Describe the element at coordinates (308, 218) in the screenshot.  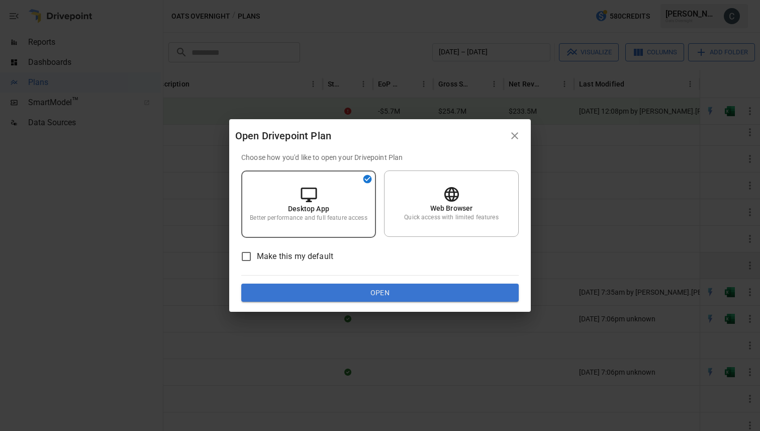
I see `p: Better performance and full feature access` at that location.